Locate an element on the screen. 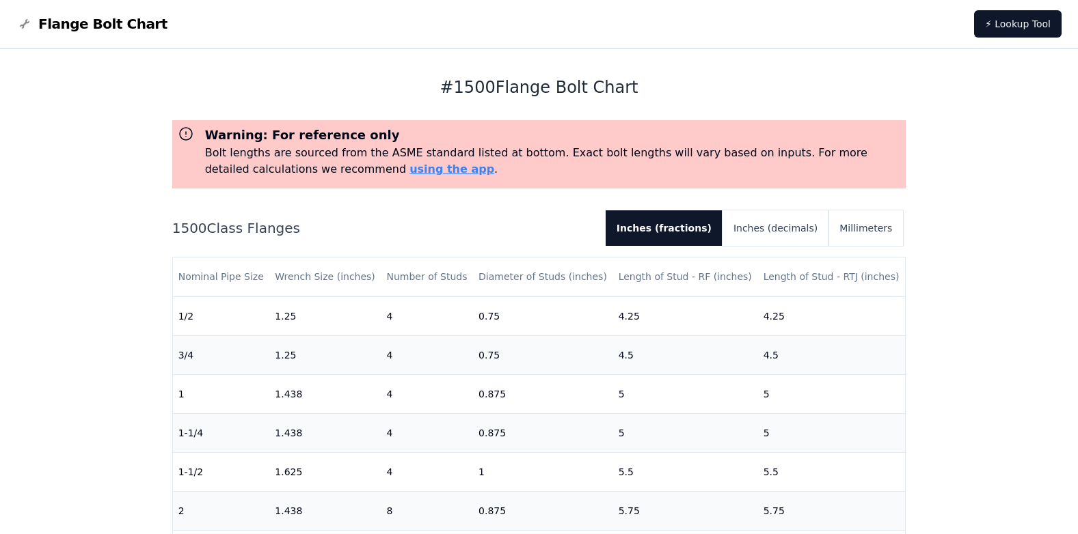 This screenshot has width=1078, height=534. td: 1/2 is located at coordinates (221, 316).